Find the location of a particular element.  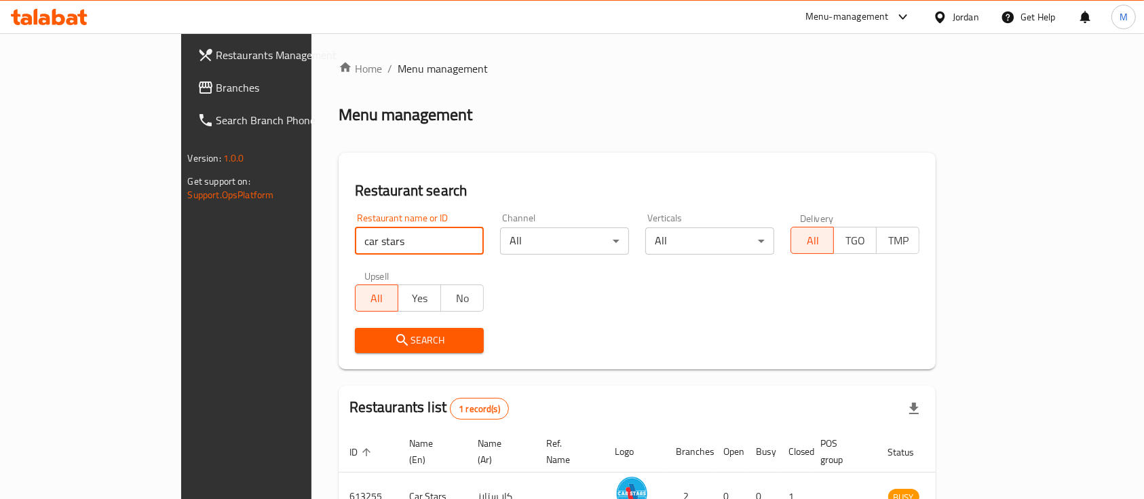

span: No is located at coordinates (462, 298).